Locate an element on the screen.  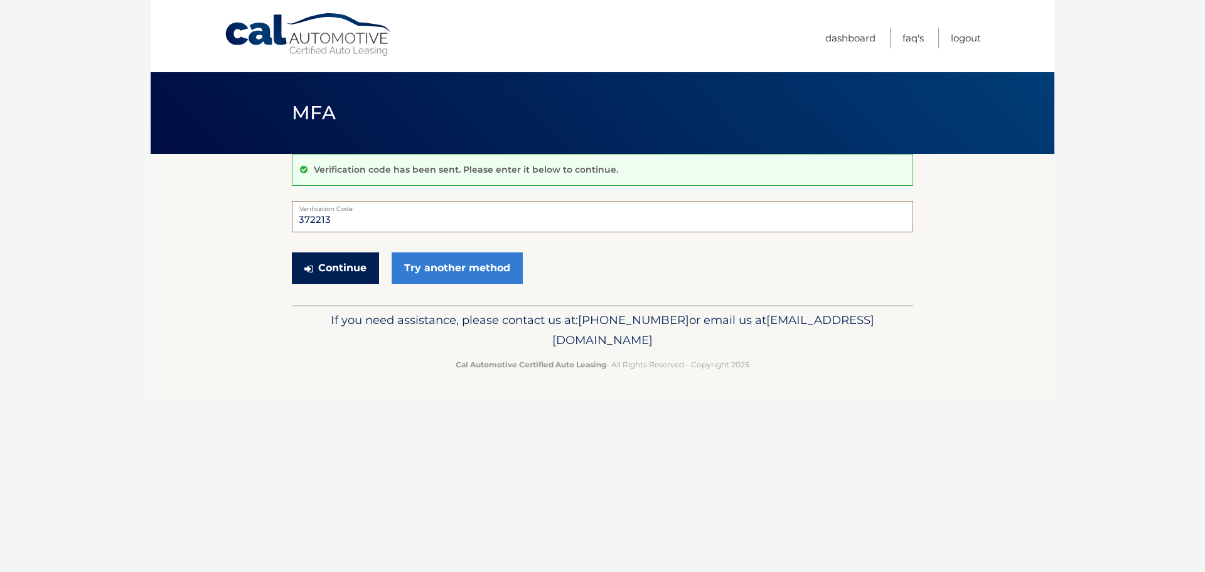
input: Verification Code is located at coordinates (602, 216).